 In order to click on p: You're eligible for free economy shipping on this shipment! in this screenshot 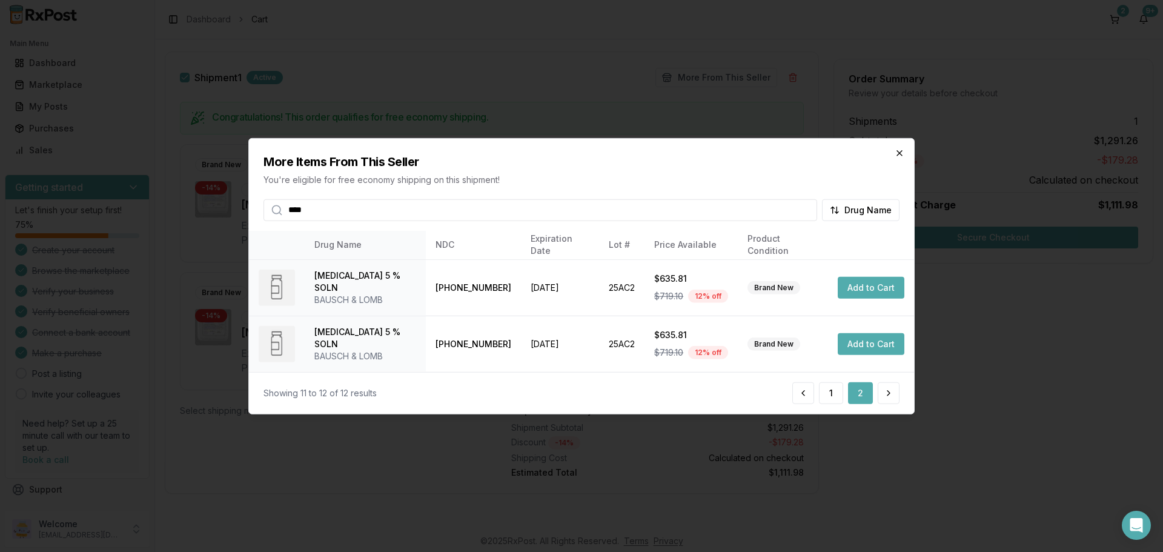, I will do `click(582, 179)`.